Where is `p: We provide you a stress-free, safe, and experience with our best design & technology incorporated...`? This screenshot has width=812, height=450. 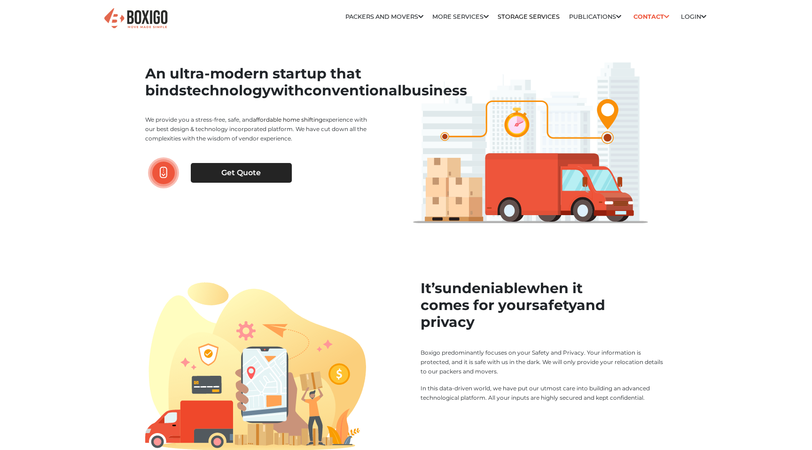 p: We provide you a stress-free, safe, and experience with our best design & technology incorporated... is located at coordinates (259, 129).